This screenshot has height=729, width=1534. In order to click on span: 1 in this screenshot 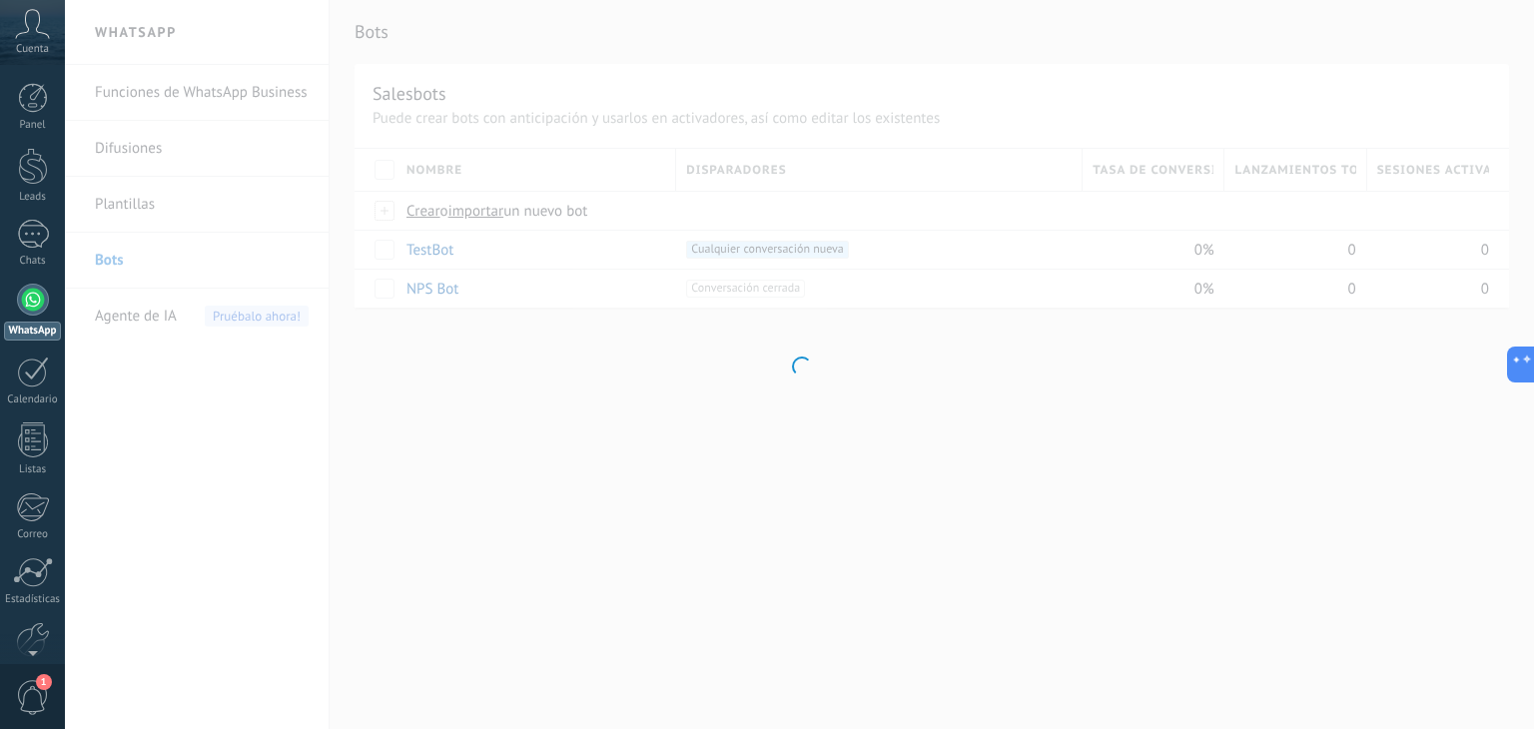, I will do `click(44, 682)`.